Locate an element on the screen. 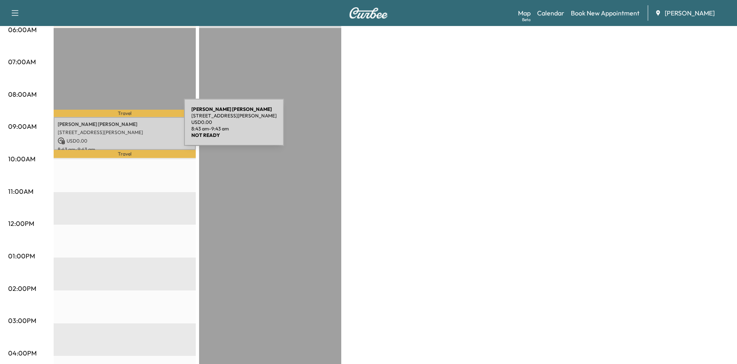 This screenshot has height=364, width=737. p: 10:00AM is located at coordinates (22, 159).